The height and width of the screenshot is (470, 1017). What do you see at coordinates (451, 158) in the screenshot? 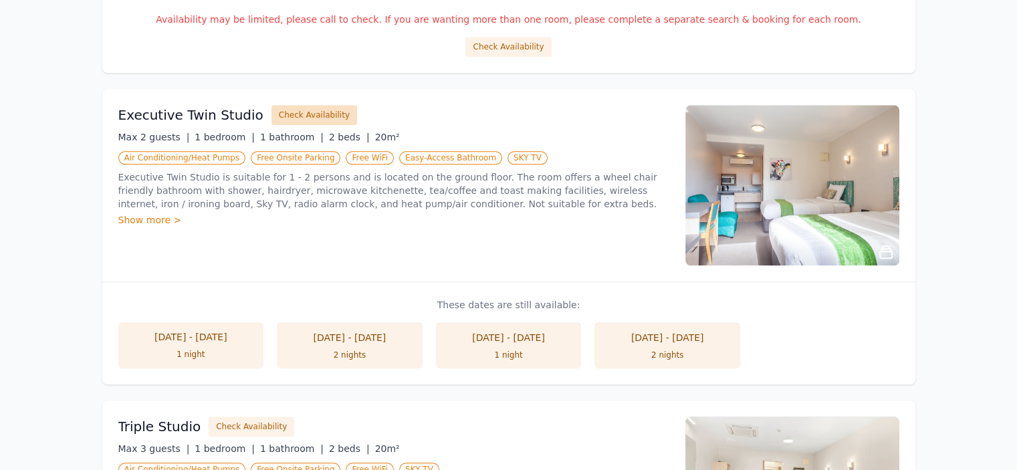
I see `span: Easy-Access Bathroom` at bounding box center [451, 158].